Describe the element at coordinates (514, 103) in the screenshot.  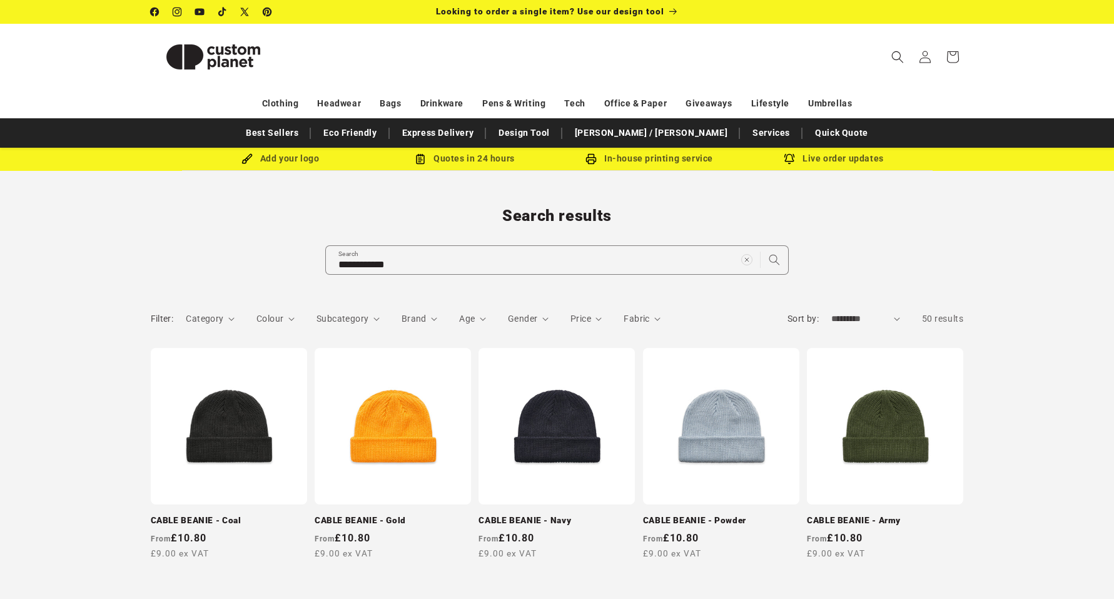
I see `a: Pens & Writing` at that location.